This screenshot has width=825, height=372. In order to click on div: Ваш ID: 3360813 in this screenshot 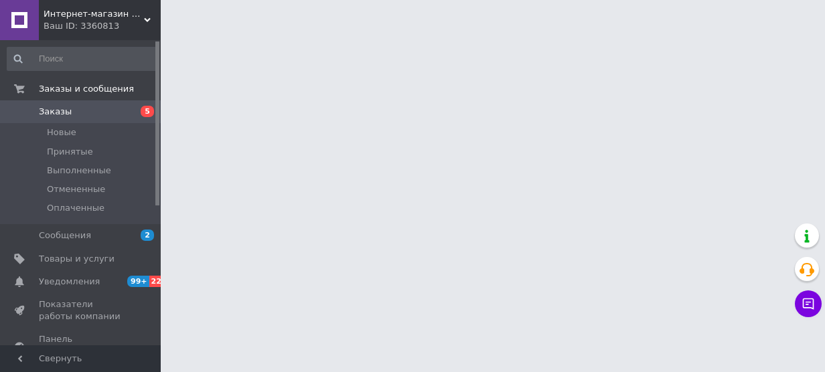, I will do `click(102, 26)`.